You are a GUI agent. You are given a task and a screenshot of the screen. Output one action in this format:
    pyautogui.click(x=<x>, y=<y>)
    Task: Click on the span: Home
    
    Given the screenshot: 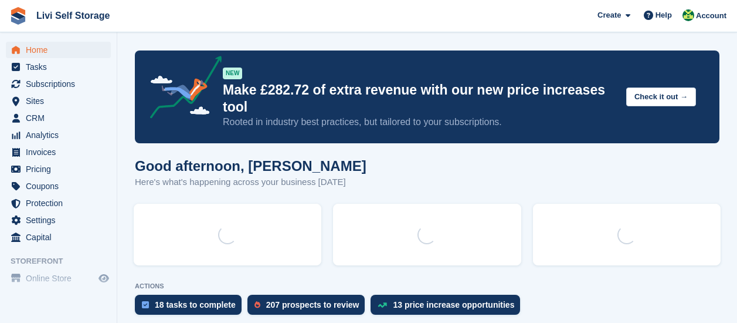 What is the action you would take?
    pyautogui.click(x=61, y=50)
    